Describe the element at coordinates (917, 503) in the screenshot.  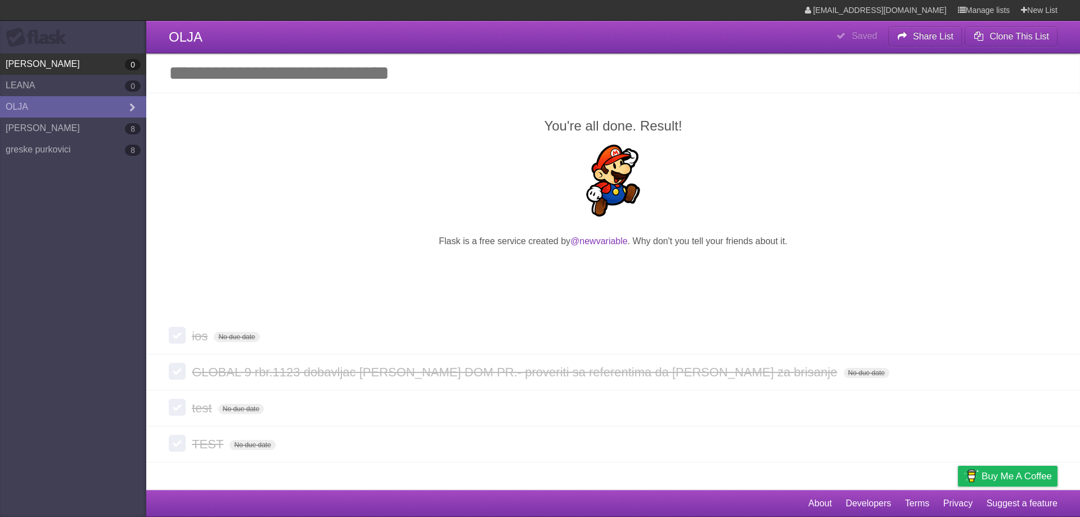
I see `a: Terms` at that location.